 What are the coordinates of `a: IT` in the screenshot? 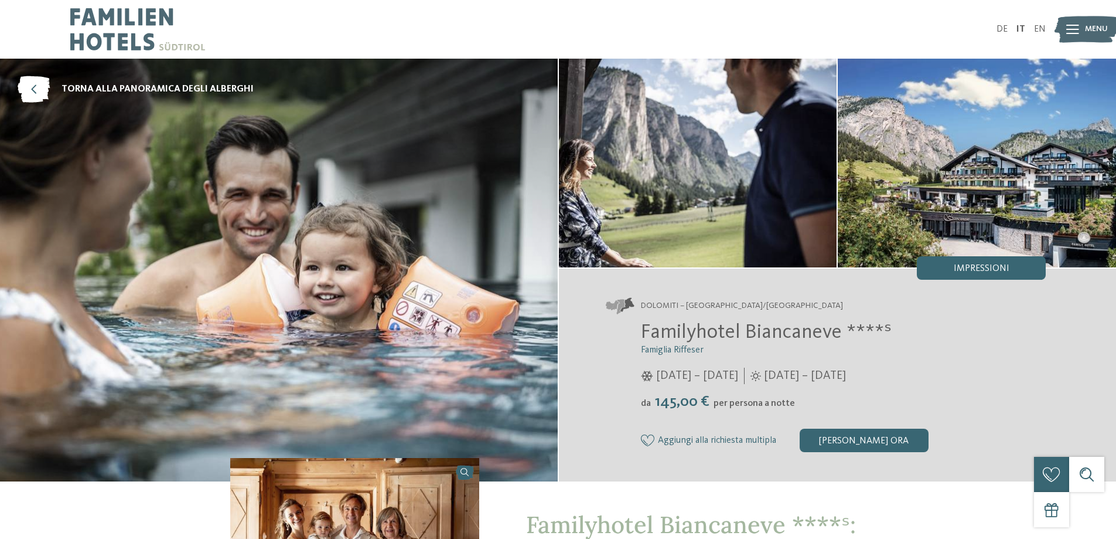 It's located at (1021, 29).